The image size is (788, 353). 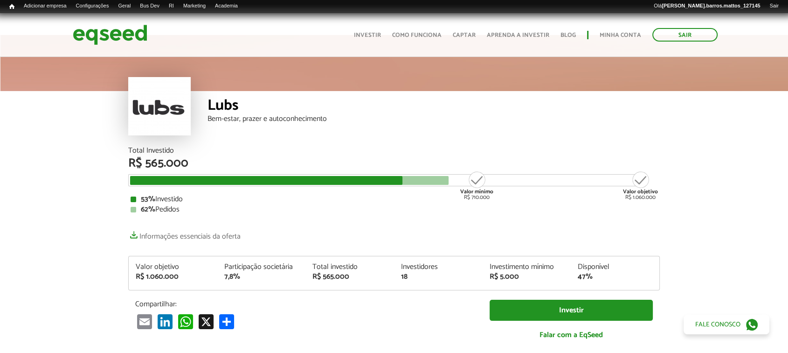 What do you see at coordinates (568, 35) in the screenshot?
I see `a: Blog` at bounding box center [568, 35].